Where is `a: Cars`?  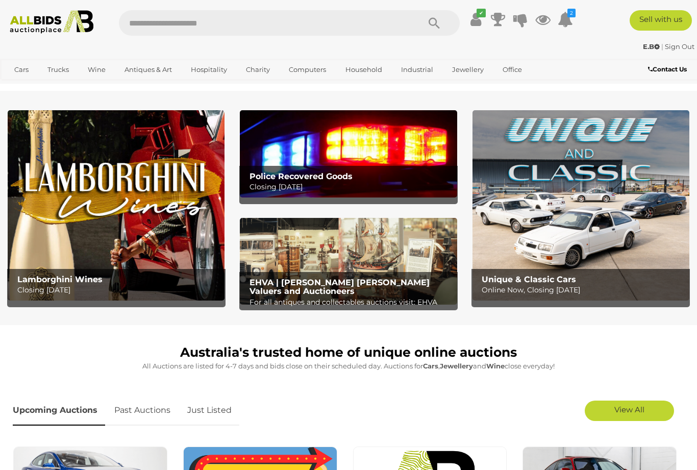 a: Cars is located at coordinates (21, 69).